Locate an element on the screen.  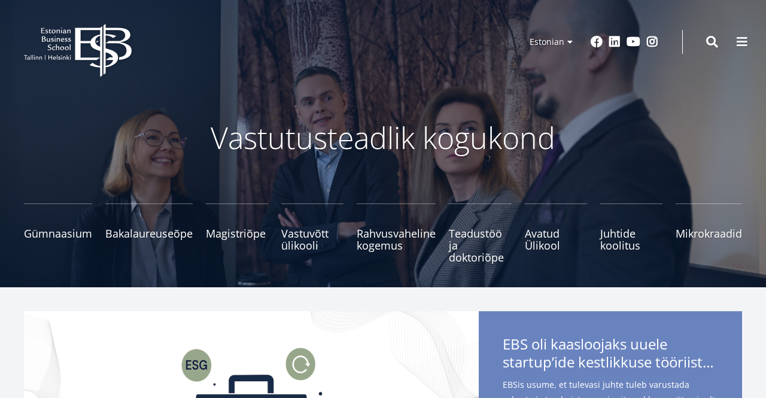
p: Vastutusteadlik kogukond is located at coordinates (383, 138).